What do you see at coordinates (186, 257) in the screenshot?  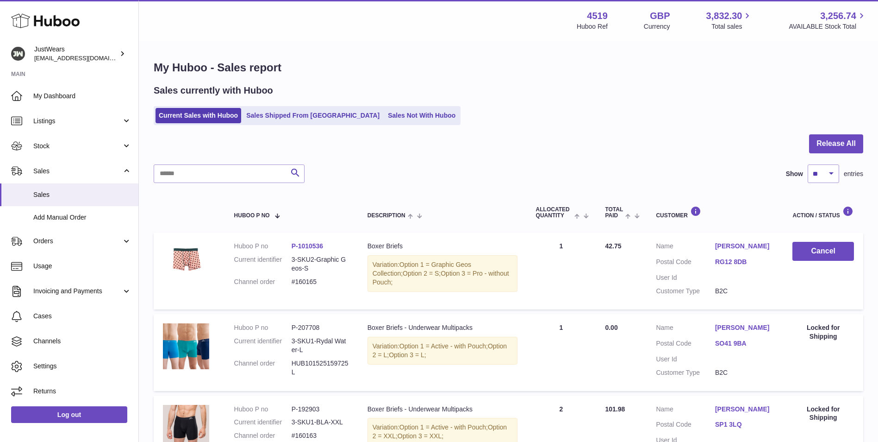 I see `img: 45191726759879.JPG` at bounding box center [186, 257].